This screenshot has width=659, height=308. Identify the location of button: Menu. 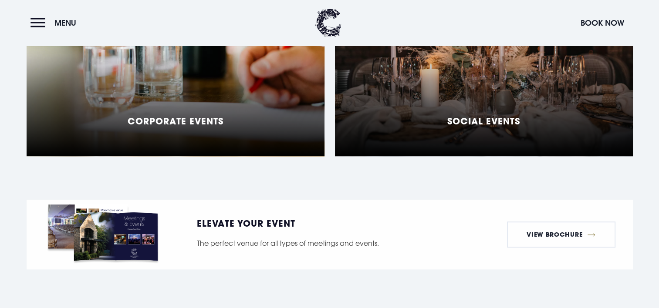
(55, 23).